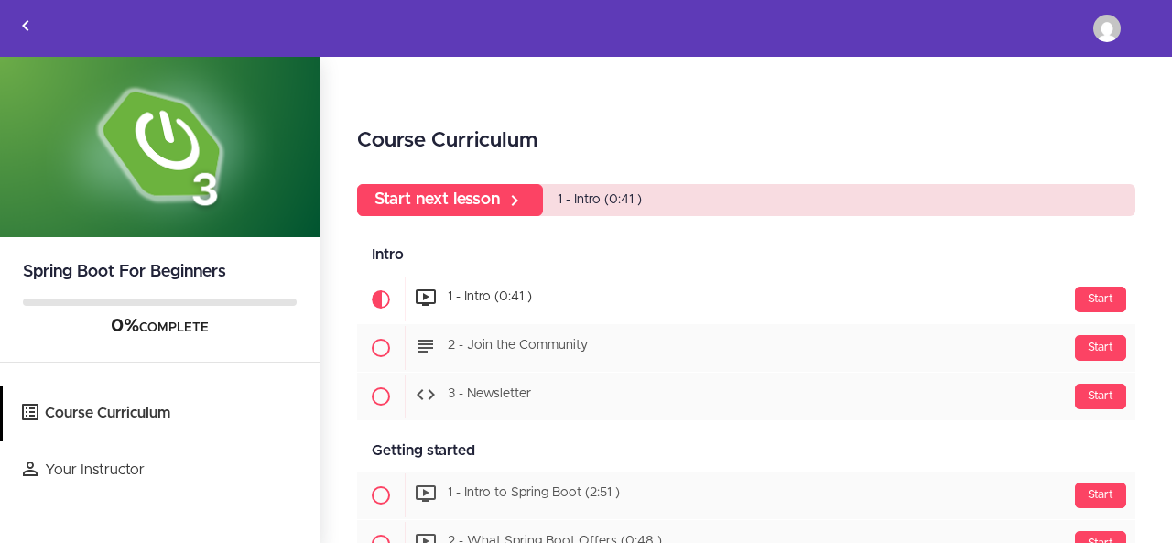 This screenshot has height=543, width=1172. I want to click on span: Current item, so click(381, 299).